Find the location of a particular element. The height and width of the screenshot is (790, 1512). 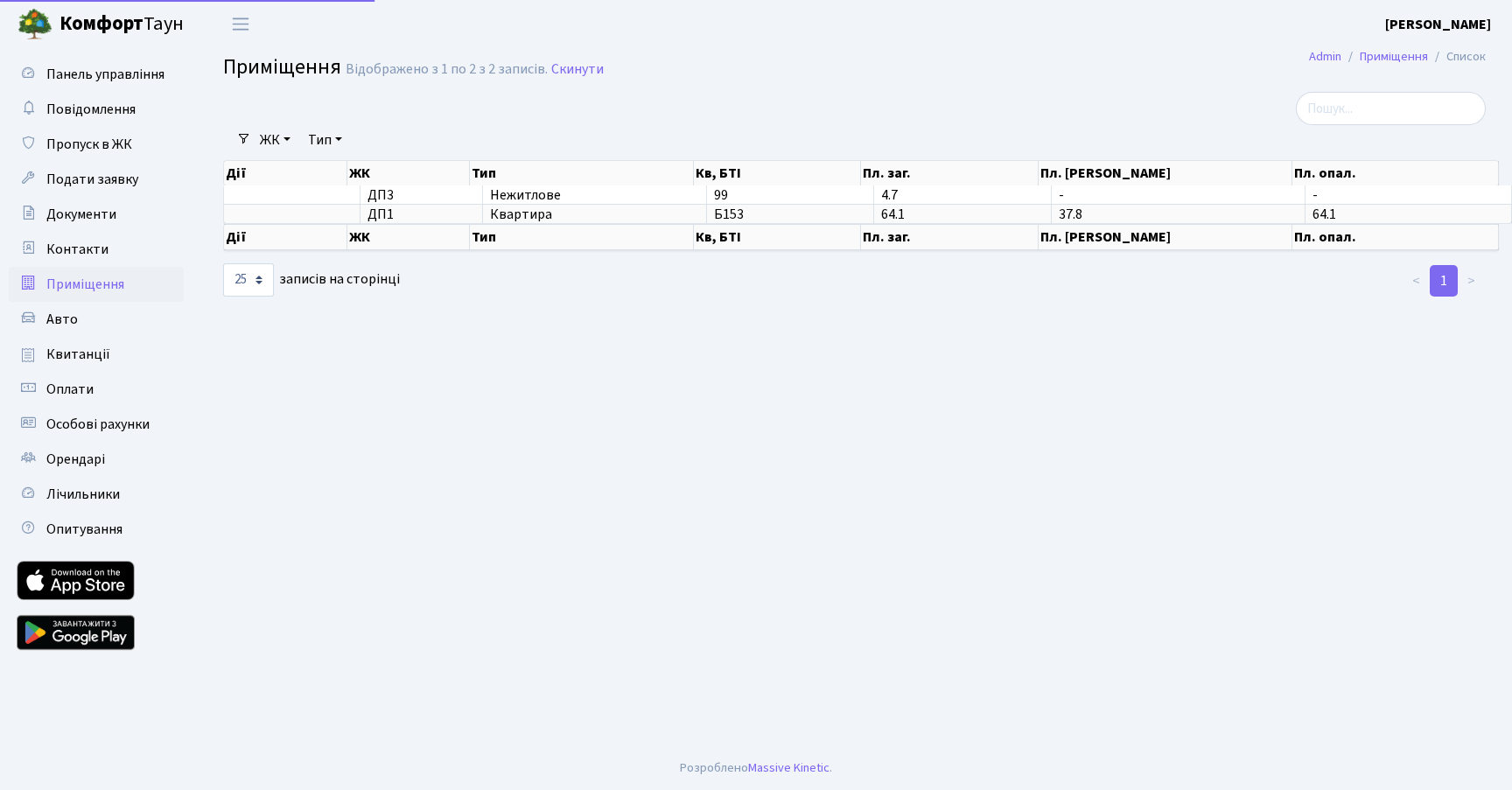

span: Опитування is located at coordinates (84, 529).